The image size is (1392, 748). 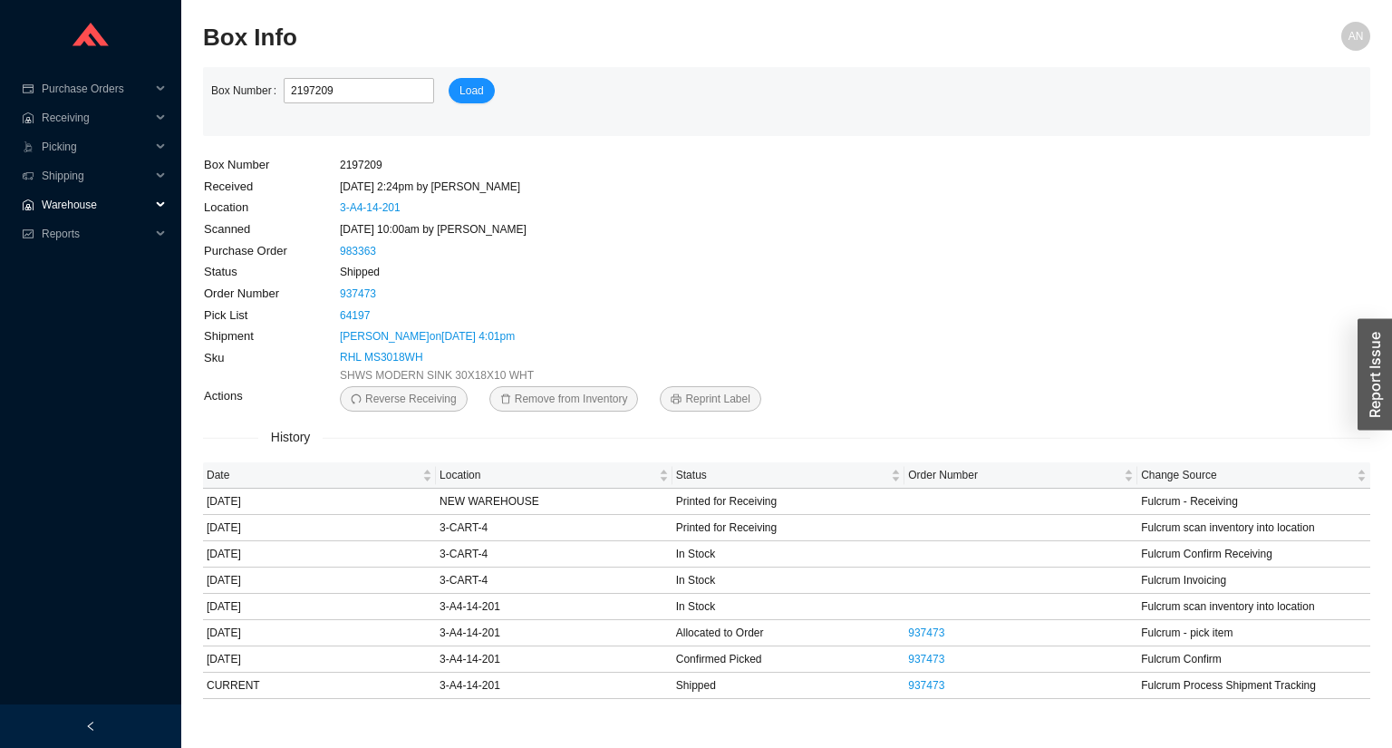 What do you see at coordinates (1247, 475) in the screenshot?
I see `span: Change Source` at bounding box center [1247, 475].